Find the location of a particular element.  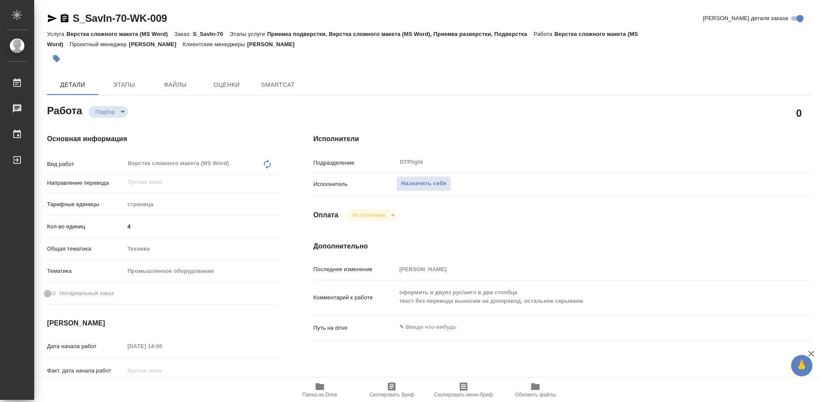

p: Последнее изменение is located at coordinates (355, 270).